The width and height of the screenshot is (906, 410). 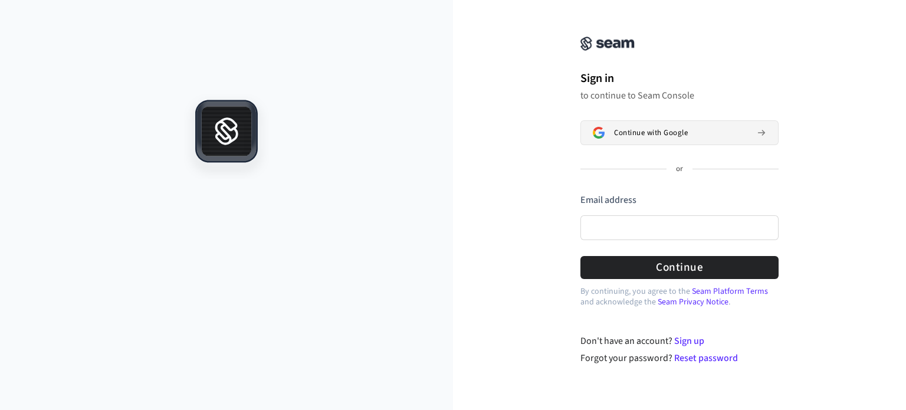 What do you see at coordinates (706, 358) in the screenshot?
I see `a: Reset password` at bounding box center [706, 358].